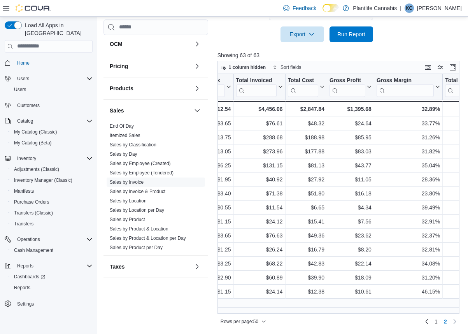  Describe the element at coordinates (348, 80) in the screenshot. I see `div: Gross Profit` at that location.